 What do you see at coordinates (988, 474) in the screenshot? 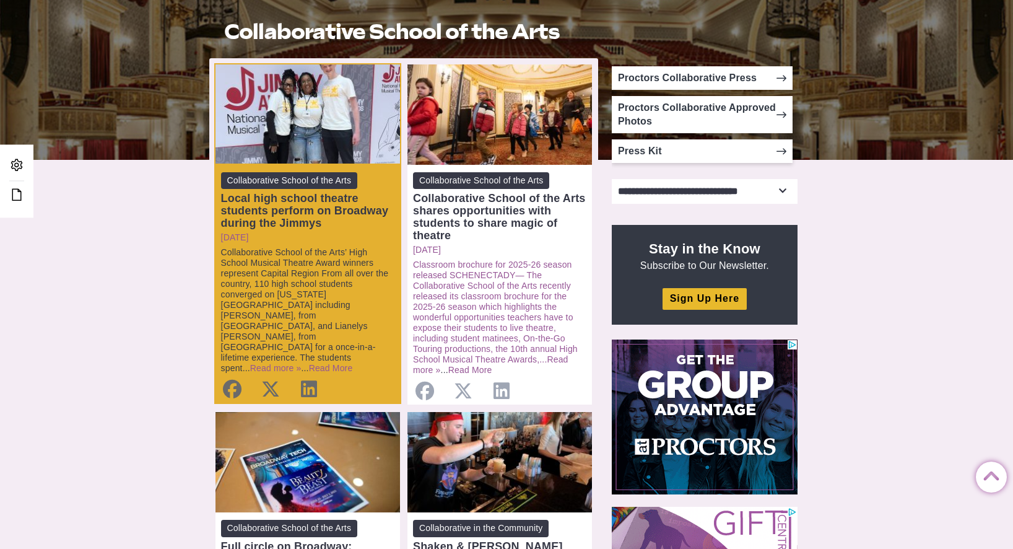
I see `a: Back to Top` at bounding box center [988, 474].